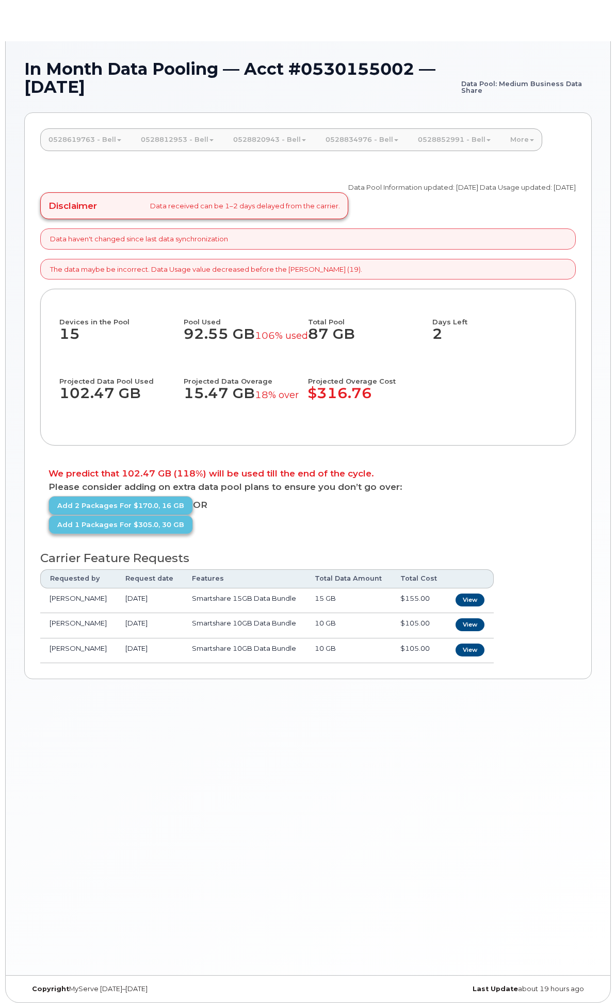 Image resolution: width=616 pixels, height=1003 pixels. What do you see at coordinates (348, 601) in the screenshot?
I see `td: 15 GB` at bounding box center [348, 601].